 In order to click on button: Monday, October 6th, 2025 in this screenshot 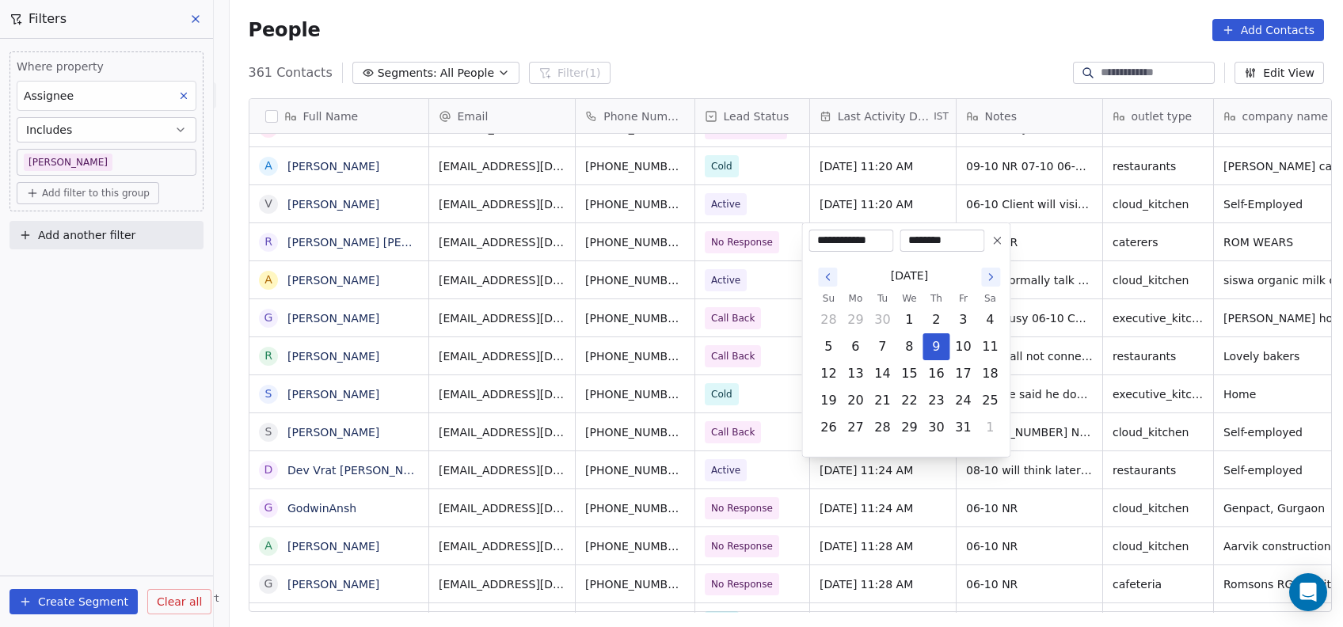, I will do `click(856, 347)`.